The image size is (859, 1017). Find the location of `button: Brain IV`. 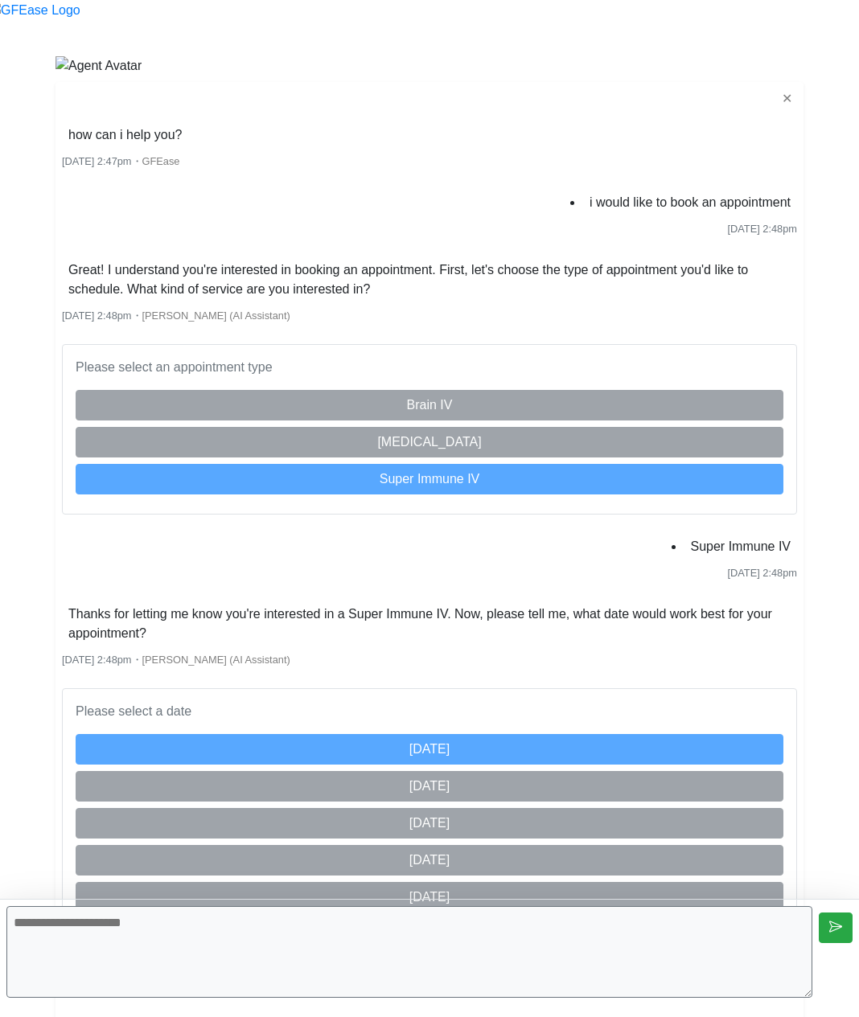

button: Brain IV is located at coordinates (430, 405).